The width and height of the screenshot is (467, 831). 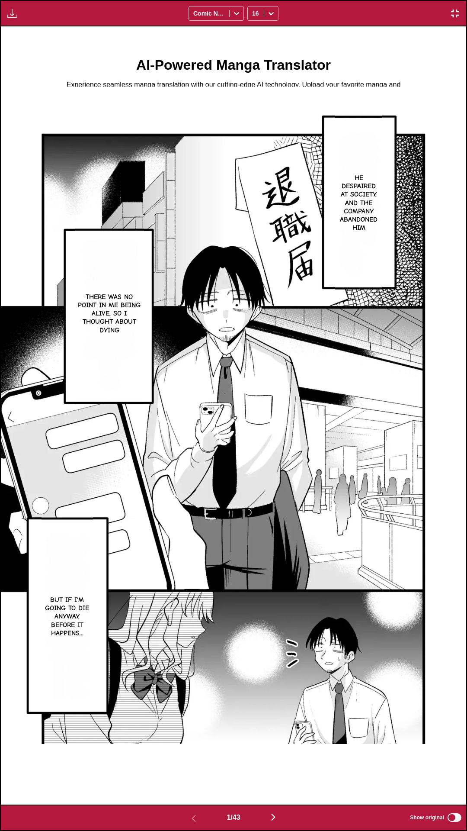 I want to click on p: There was no point in me being alive, so I thought about dying, so click(x=109, y=314).